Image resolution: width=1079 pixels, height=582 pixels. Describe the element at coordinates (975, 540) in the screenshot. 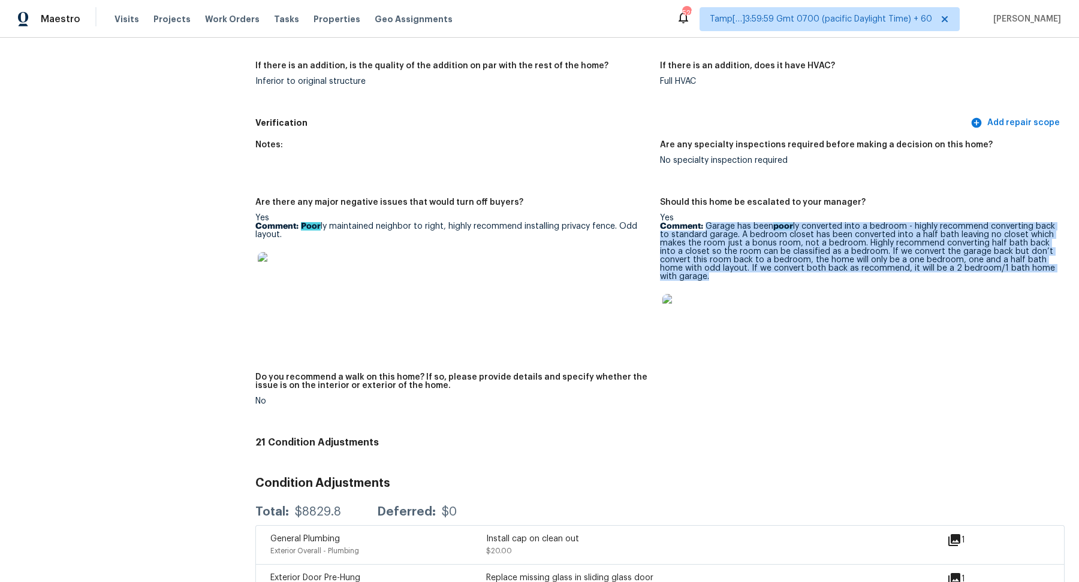

I see `div: 1` at that location.